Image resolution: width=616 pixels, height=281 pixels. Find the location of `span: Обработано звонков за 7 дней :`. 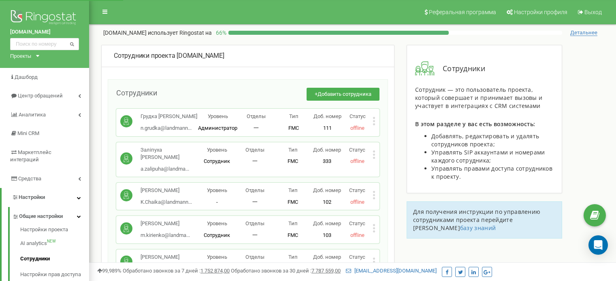

span: Обработано звонков за 7 дней : is located at coordinates (176, 271).